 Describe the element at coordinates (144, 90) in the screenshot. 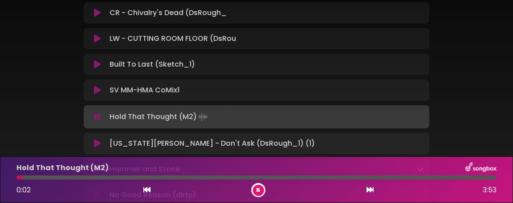

I see `p: SV MM-HMA CoMix1` at that location.